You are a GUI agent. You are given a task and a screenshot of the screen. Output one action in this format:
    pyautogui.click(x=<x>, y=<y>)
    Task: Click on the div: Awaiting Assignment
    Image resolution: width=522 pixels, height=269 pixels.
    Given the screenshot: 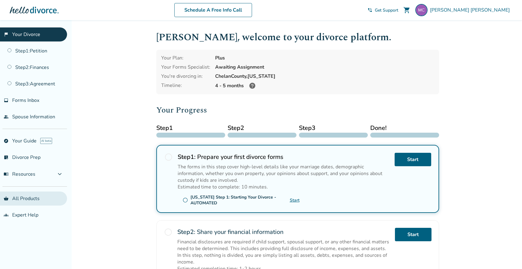 What is the action you would take?
    pyautogui.click(x=324, y=67)
    